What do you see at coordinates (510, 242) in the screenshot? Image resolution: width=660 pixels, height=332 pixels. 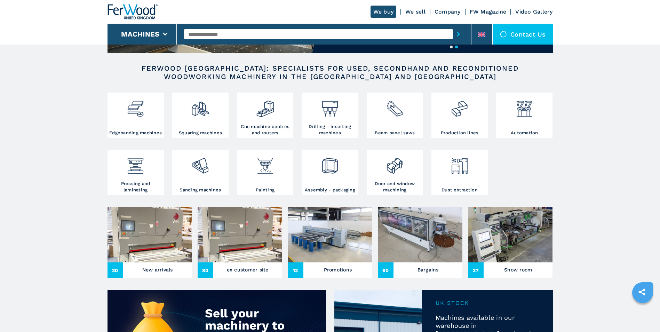 I see `a: Show room37Show room` at bounding box center [510, 242].